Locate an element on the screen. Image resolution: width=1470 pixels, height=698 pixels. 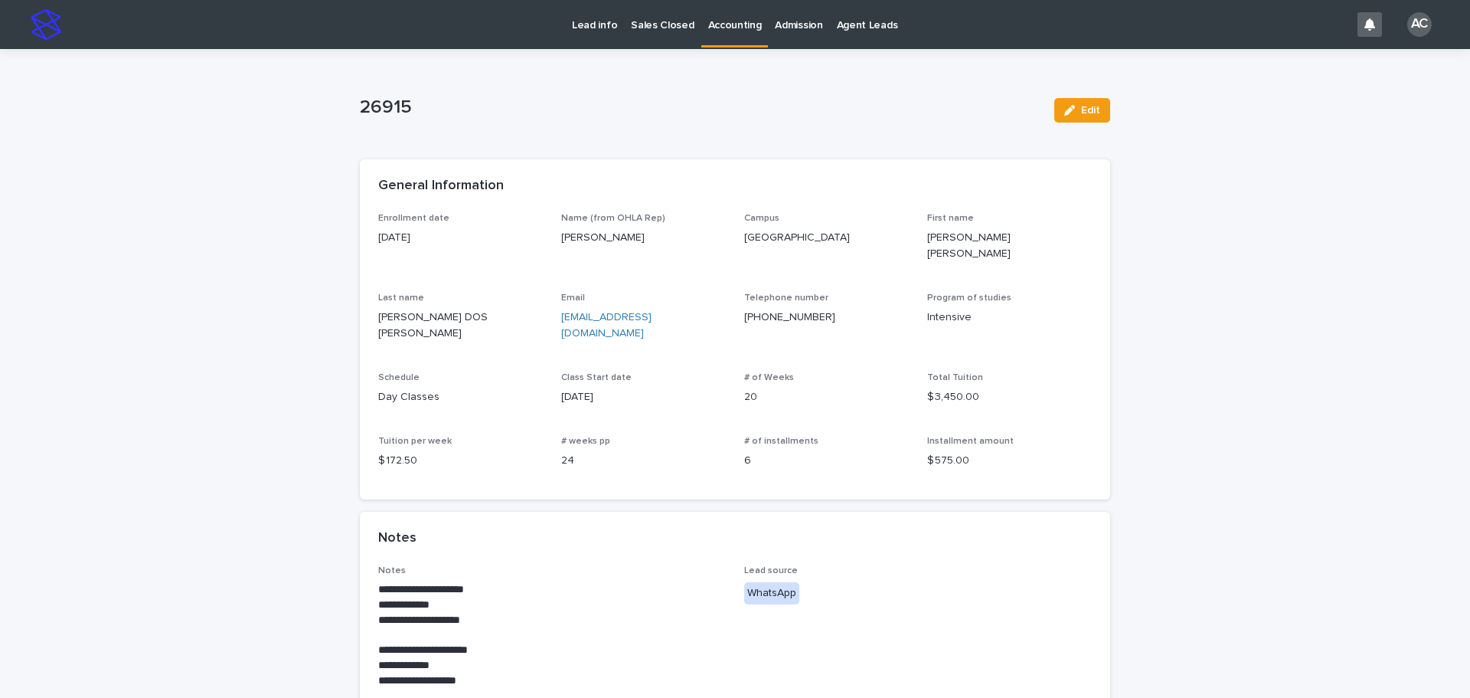
p: 26915 is located at coordinates (701, 107).